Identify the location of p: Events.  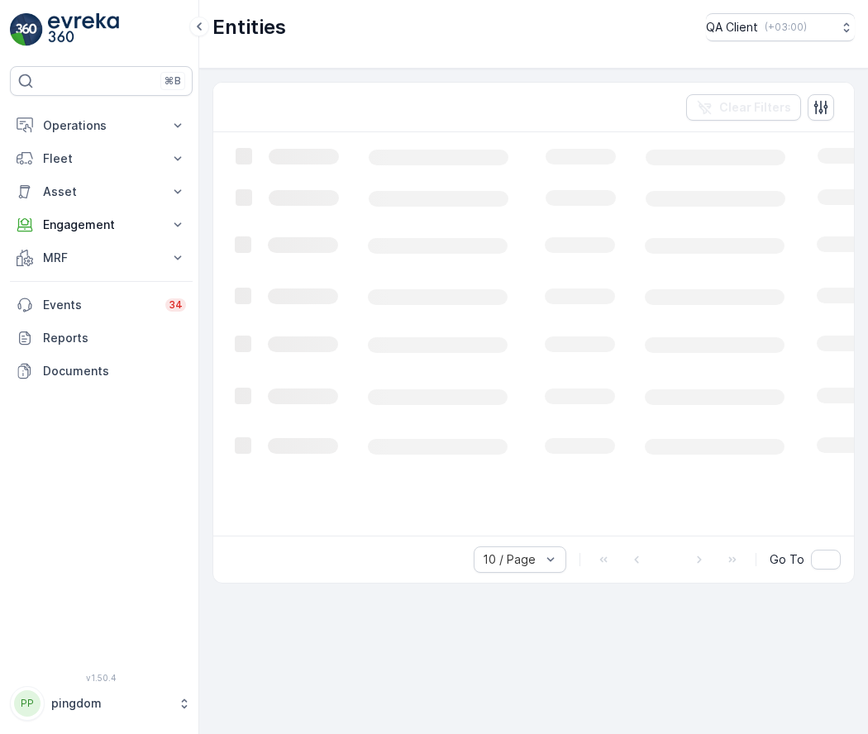
(99, 305).